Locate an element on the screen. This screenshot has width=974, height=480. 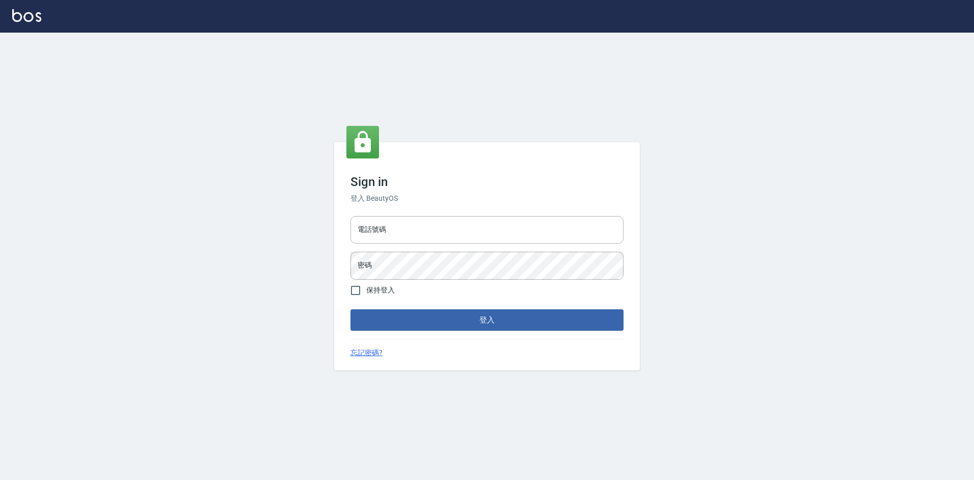
h3: Sign in is located at coordinates (487, 182).